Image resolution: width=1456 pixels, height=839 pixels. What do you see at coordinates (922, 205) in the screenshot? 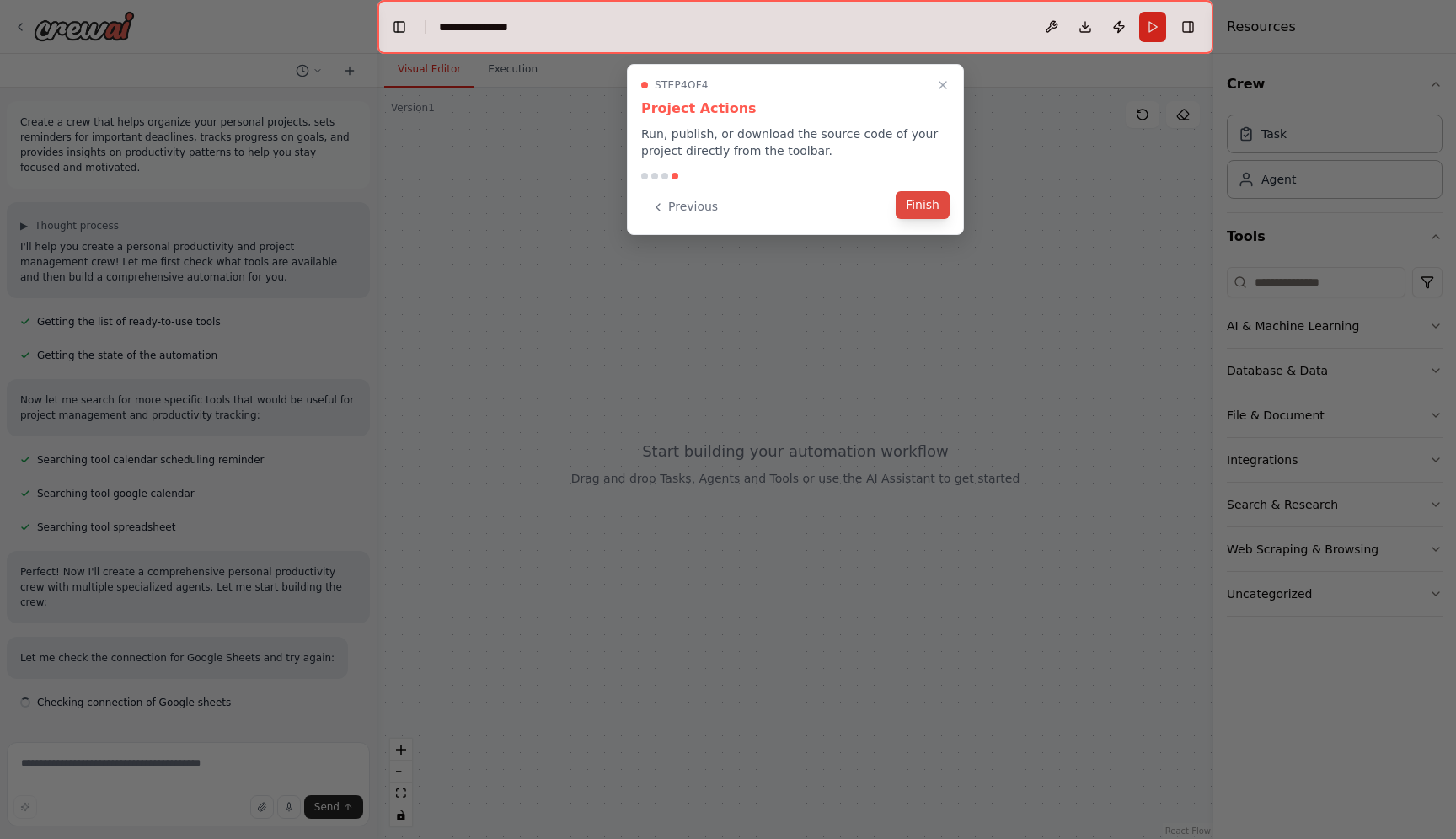
I see `button: Finish` at bounding box center [922, 205].